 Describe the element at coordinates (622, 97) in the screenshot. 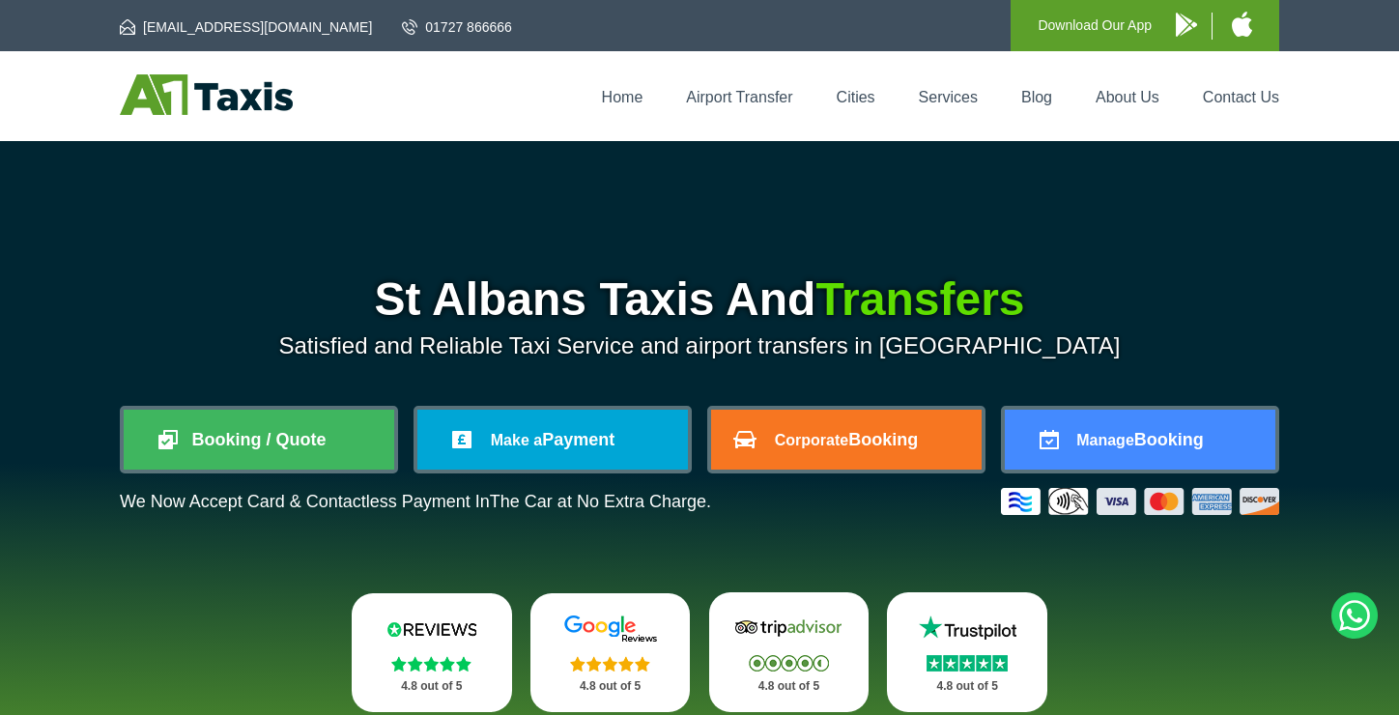

I see `a: Home` at that location.